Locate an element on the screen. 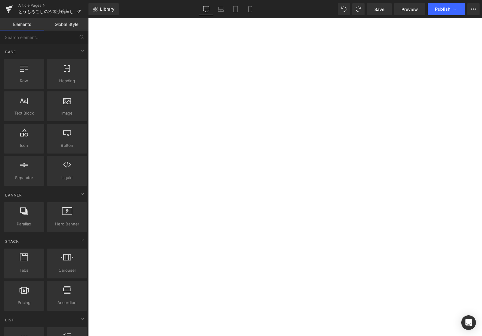 Image resolution: width=482 pixels, height=336 pixels. div: Open Intercom Messenger is located at coordinates (468, 323).